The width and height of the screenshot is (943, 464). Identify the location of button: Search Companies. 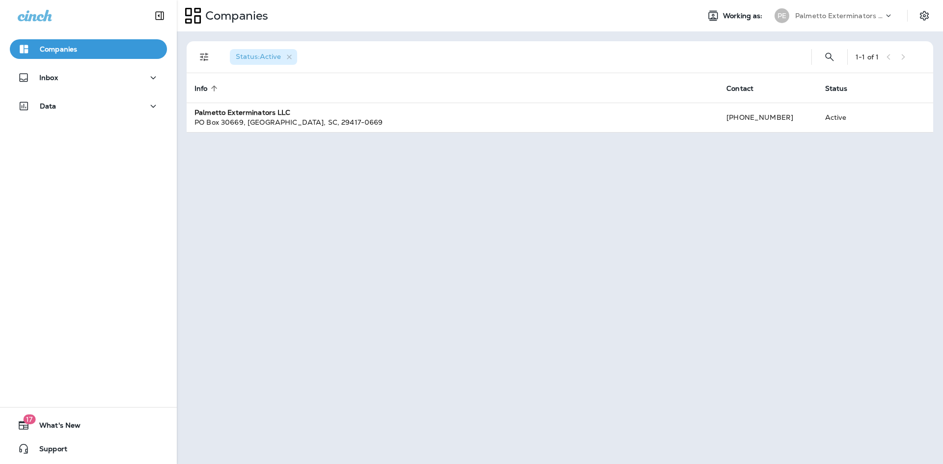
(830, 57).